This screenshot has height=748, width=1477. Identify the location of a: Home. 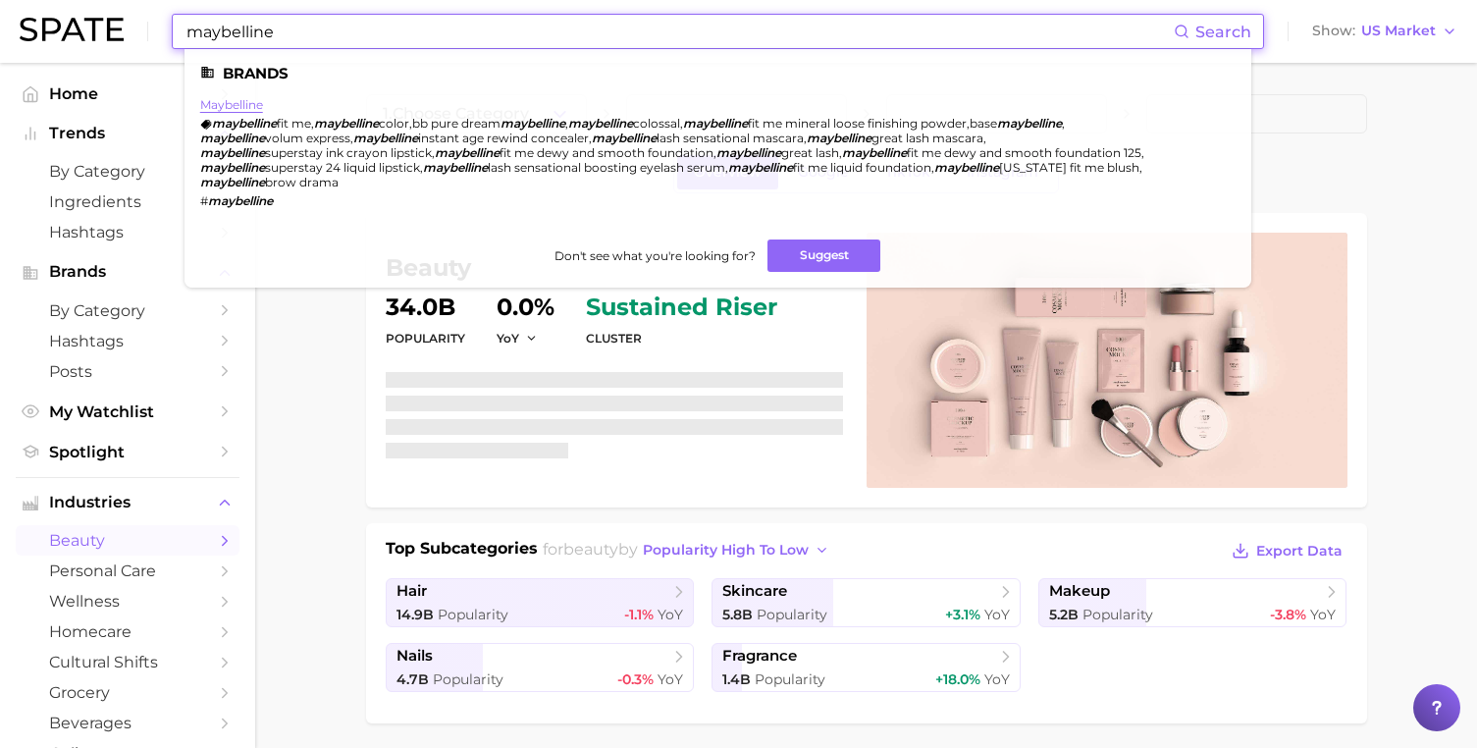
(128, 93).